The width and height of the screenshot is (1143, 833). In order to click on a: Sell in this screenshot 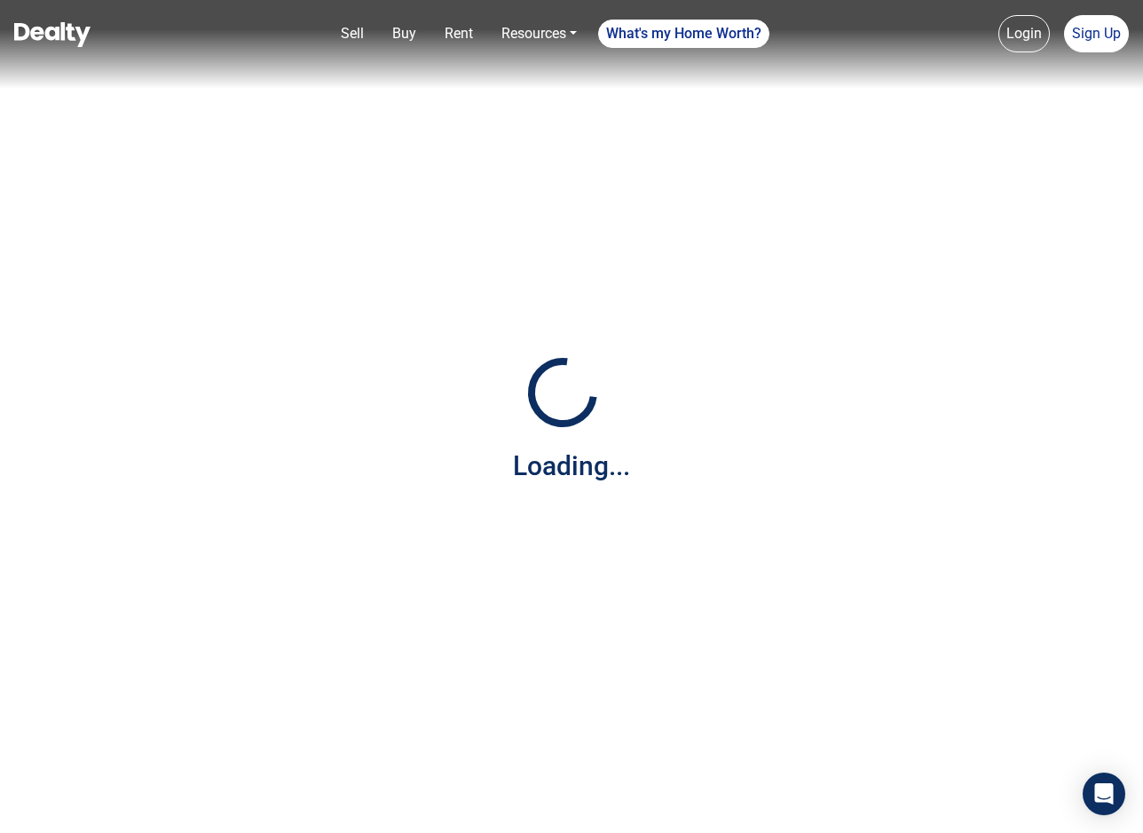, I will do `click(352, 34)`.